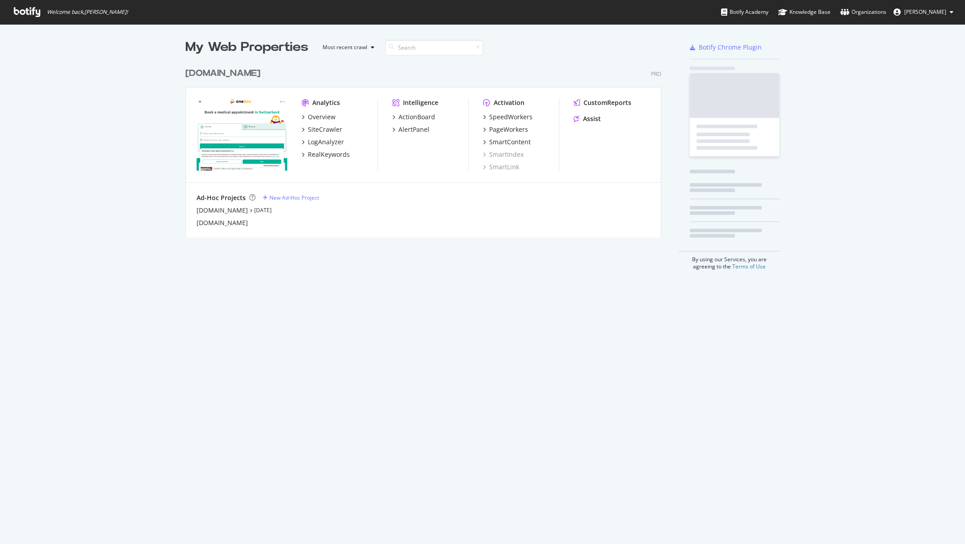 This screenshot has width=965, height=544. What do you see at coordinates (411, 130) in the screenshot?
I see `a: AlertPanel` at bounding box center [411, 130].